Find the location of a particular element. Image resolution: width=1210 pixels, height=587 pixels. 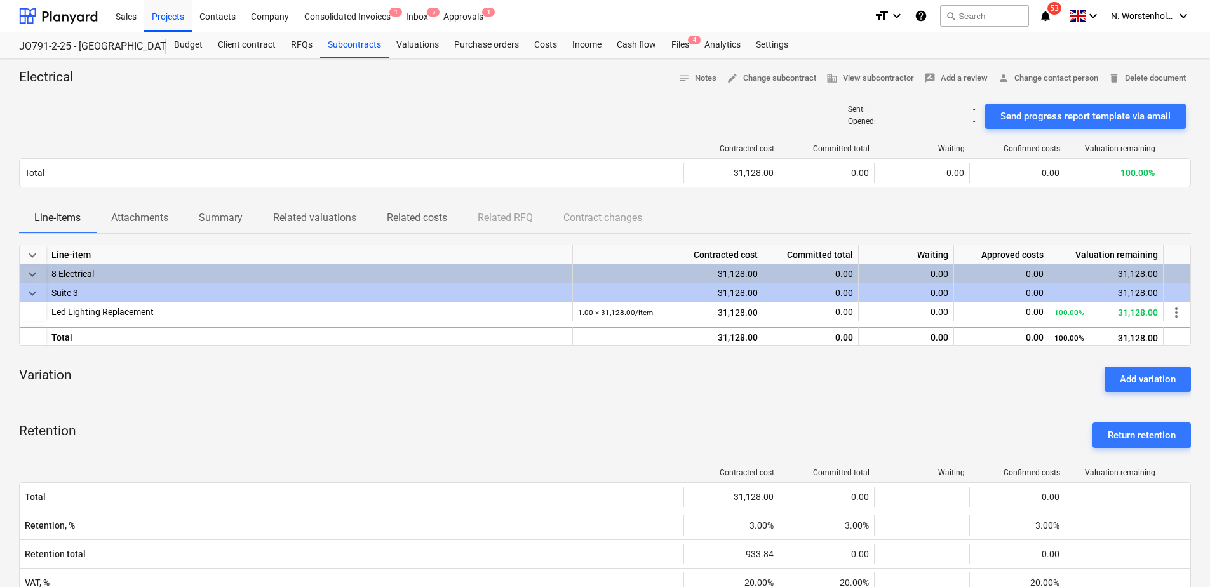

a: Cash flow is located at coordinates (636, 45).